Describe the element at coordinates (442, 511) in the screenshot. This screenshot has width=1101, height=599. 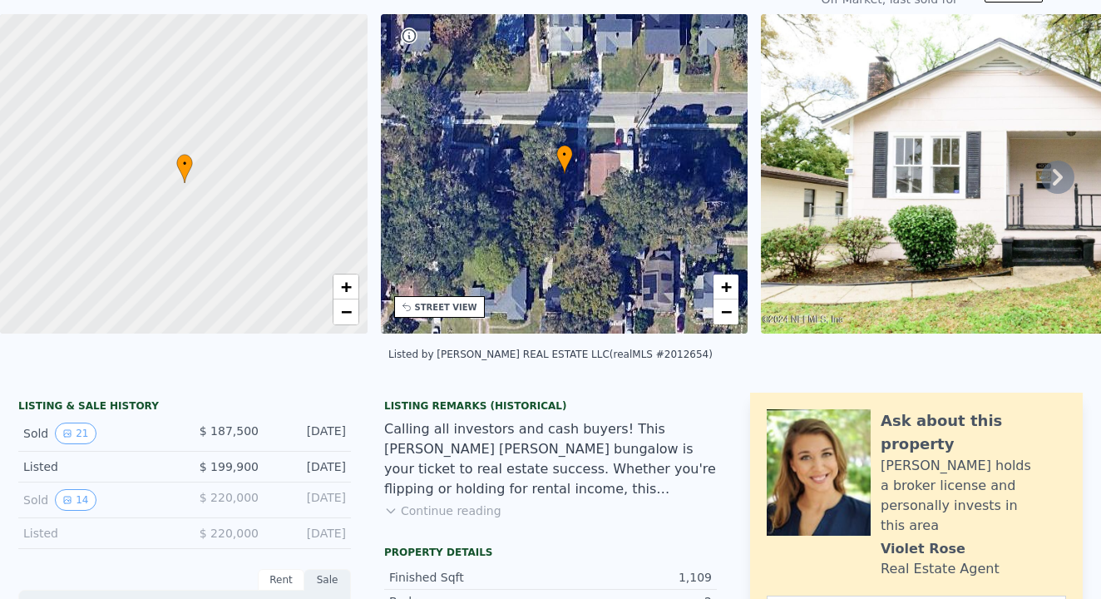
I see `button: Continue reading` at that location.